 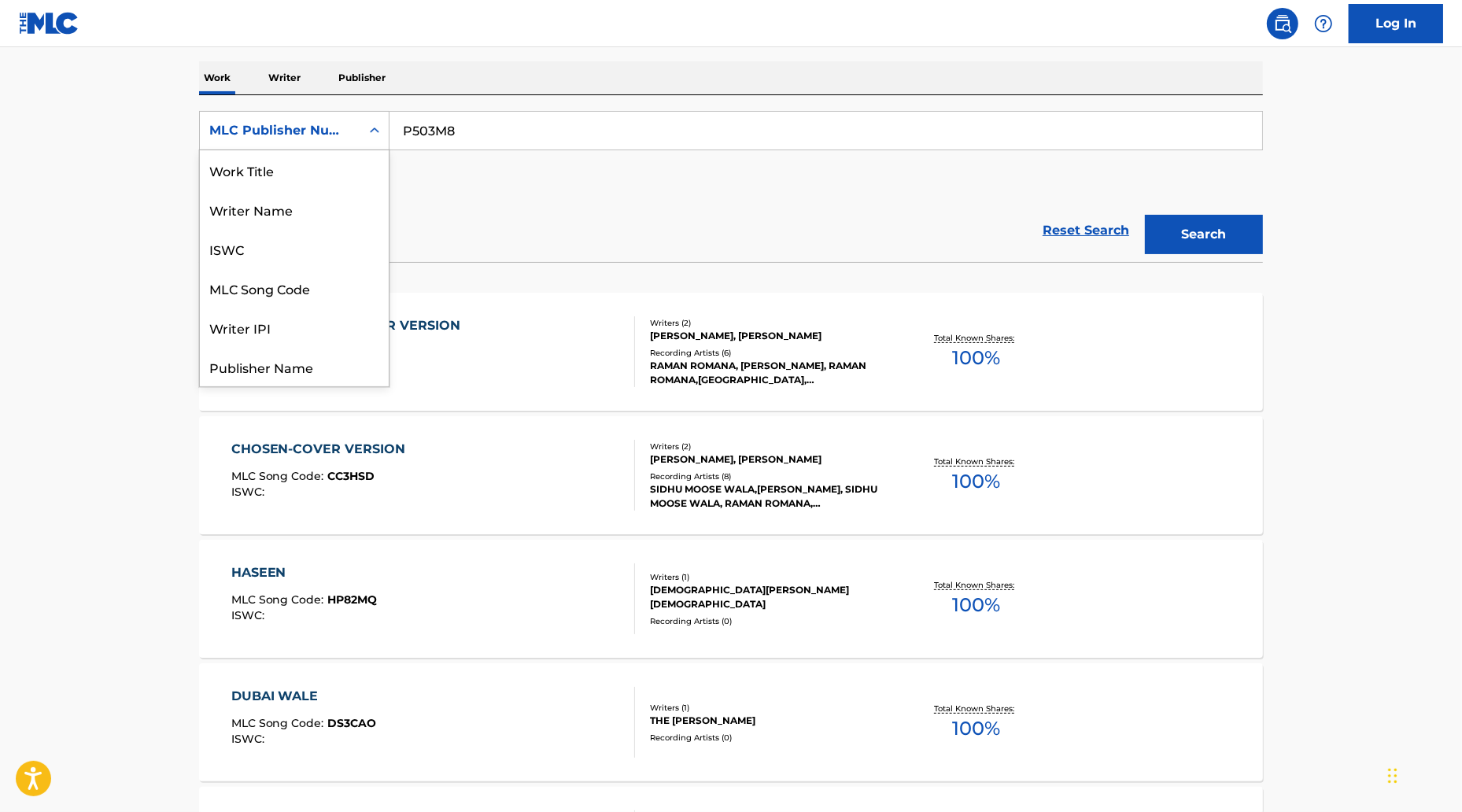 I want to click on span: DS3CAO, so click(x=352, y=723).